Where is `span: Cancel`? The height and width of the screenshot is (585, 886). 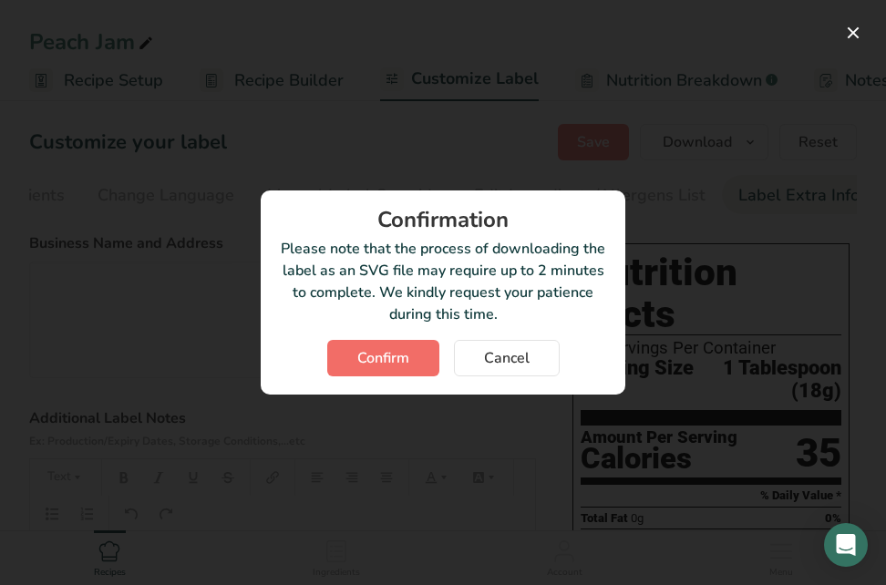 span: Cancel is located at coordinates (507, 358).